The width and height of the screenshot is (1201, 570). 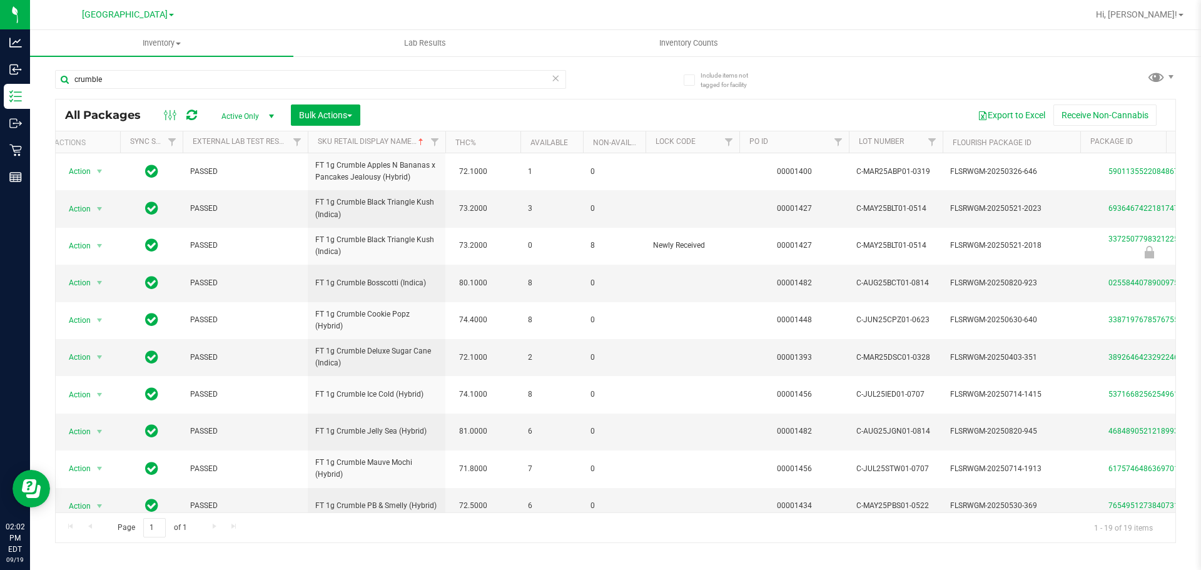 What do you see at coordinates (473, 208) in the screenshot?
I see `span: 73.2000` at bounding box center [473, 208].